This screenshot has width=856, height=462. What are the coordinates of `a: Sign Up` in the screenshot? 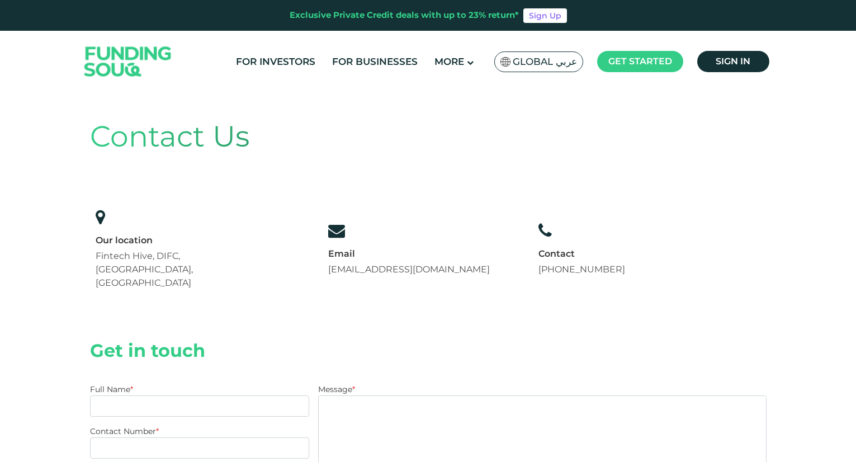 It's located at (545, 16).